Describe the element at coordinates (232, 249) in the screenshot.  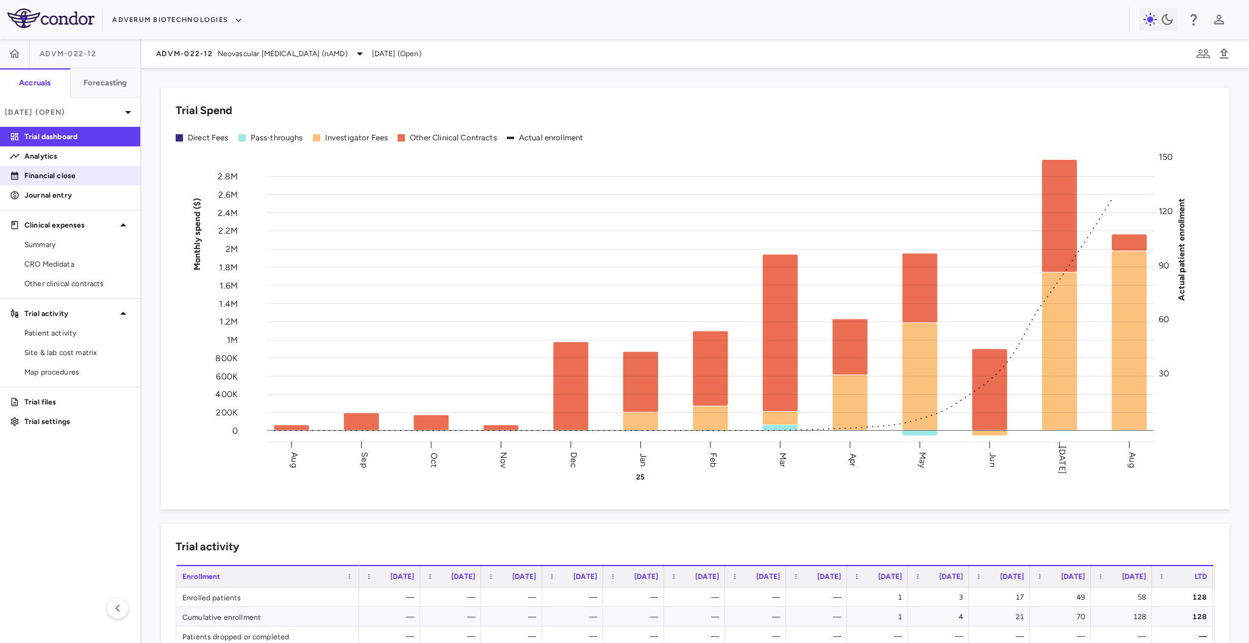
I see `tspan: 2M` at that location.